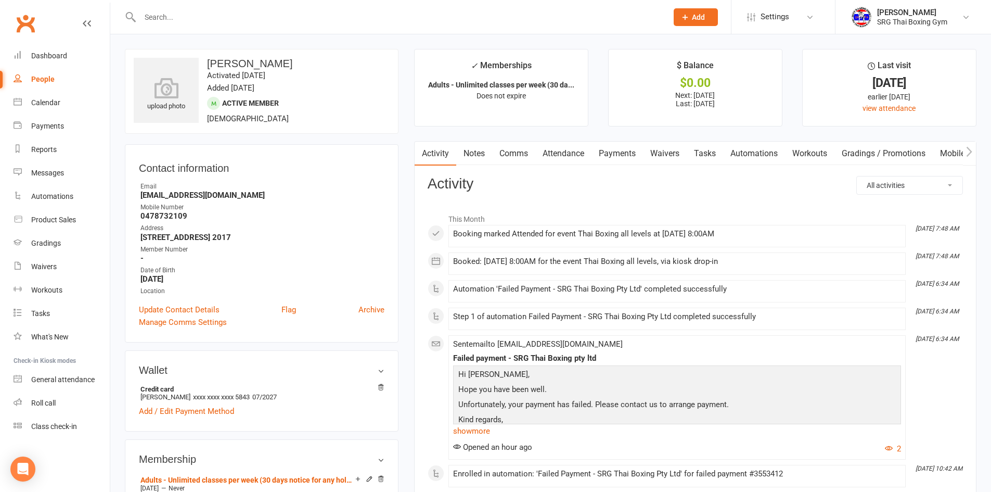  What do you see at coordinates (47, 173) in the screenshot?
I see `div: Messages` at bounding box center [47, 173].